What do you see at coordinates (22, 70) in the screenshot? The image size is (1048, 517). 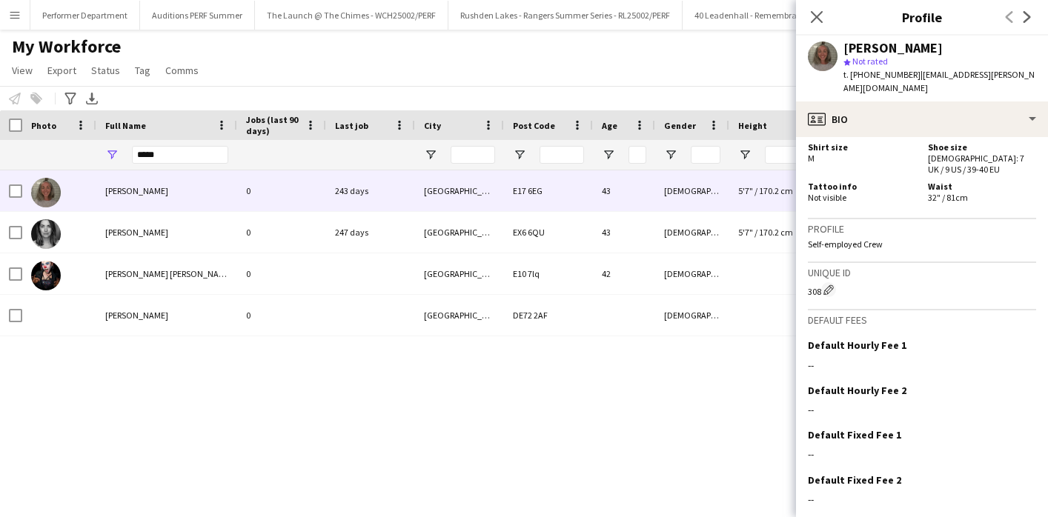 I see `span: View` at bounding box center [22, 70].